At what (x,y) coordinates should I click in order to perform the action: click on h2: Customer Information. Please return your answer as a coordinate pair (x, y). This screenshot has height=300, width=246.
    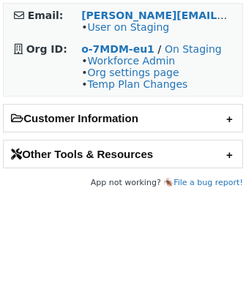
    Looking at the image, I should click on (123, 118).